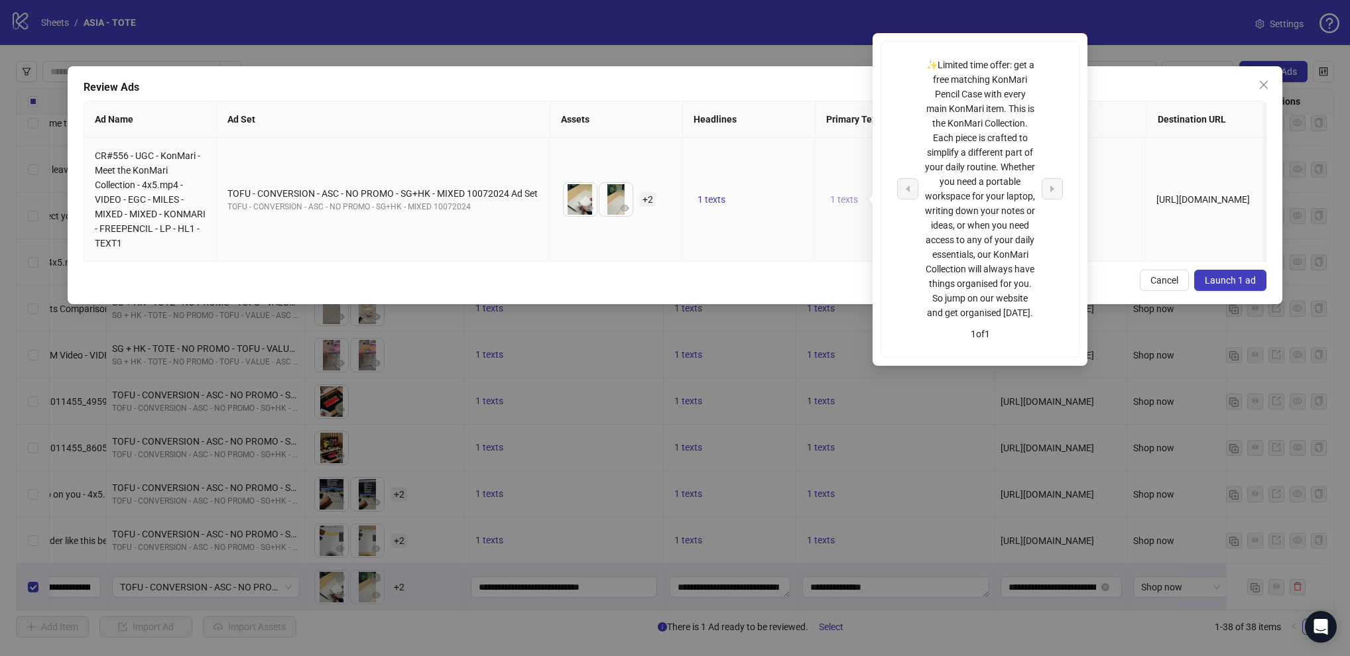 The width and height of the screenshot is (1350, 656). What do you see at coordinates (1321, 627) in the screenshot?
I see `div: Open Intercom Messenger` at bounding box center [1321, 627].